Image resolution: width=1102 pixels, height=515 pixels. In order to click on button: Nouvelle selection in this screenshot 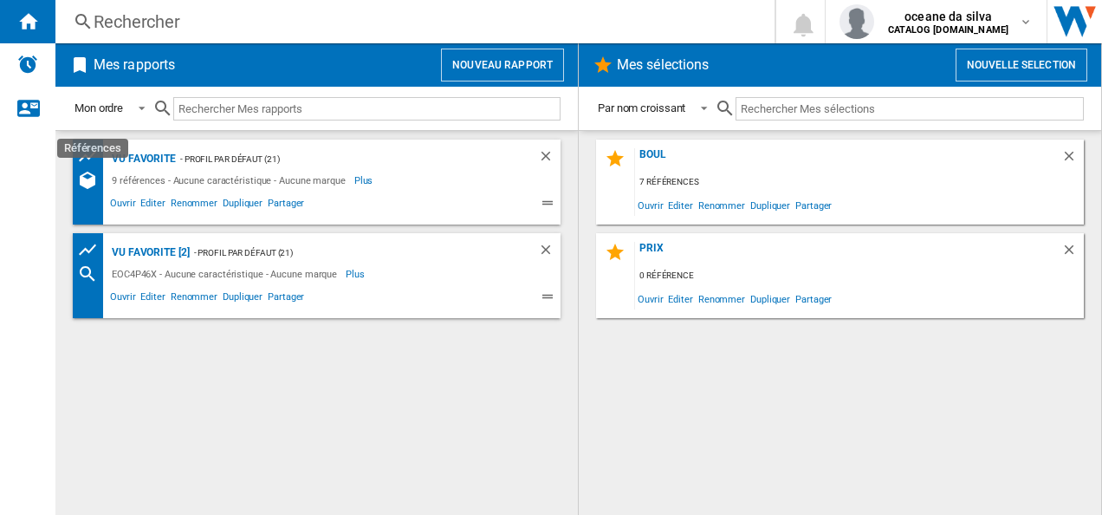, I will do `click(1022, 65)`.